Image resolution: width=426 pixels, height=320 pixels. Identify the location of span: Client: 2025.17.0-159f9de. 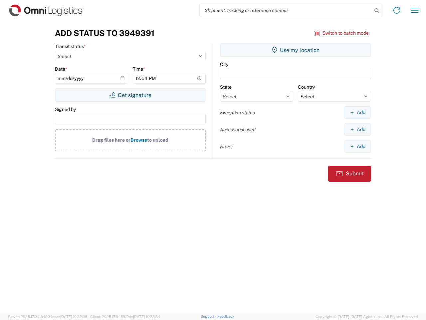
(125, 316).